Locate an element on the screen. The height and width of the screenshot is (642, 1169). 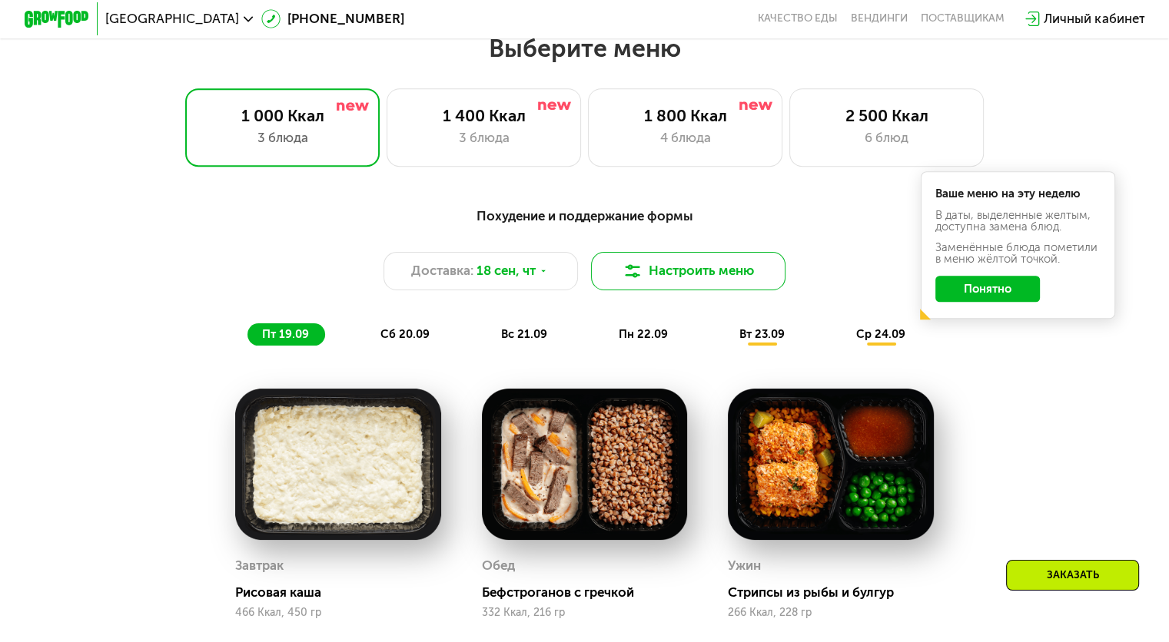
button: Понятно is located at coordinates (988, 289).